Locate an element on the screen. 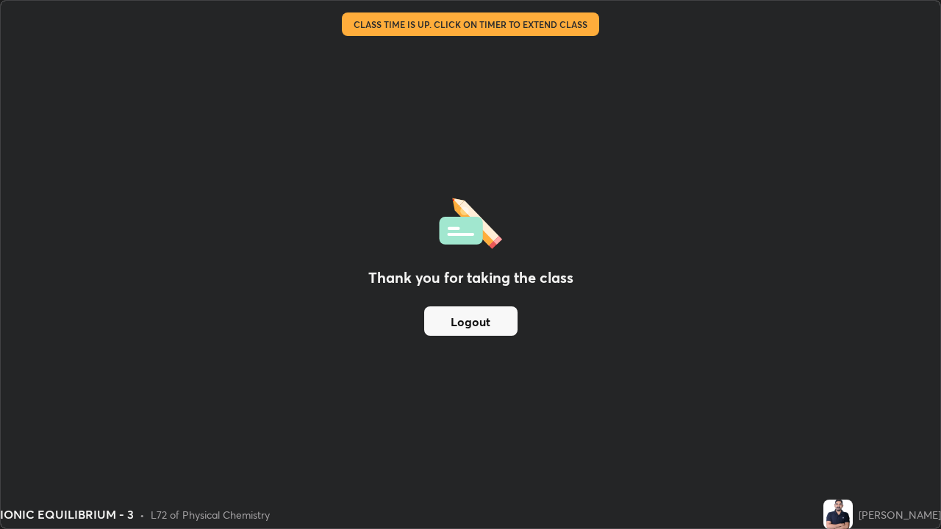 The height and width of the screenshot is (529, 941). img: b802cd2ee5f64e51beddf1074ae91585.jpg is located at coordinates (838, 515).